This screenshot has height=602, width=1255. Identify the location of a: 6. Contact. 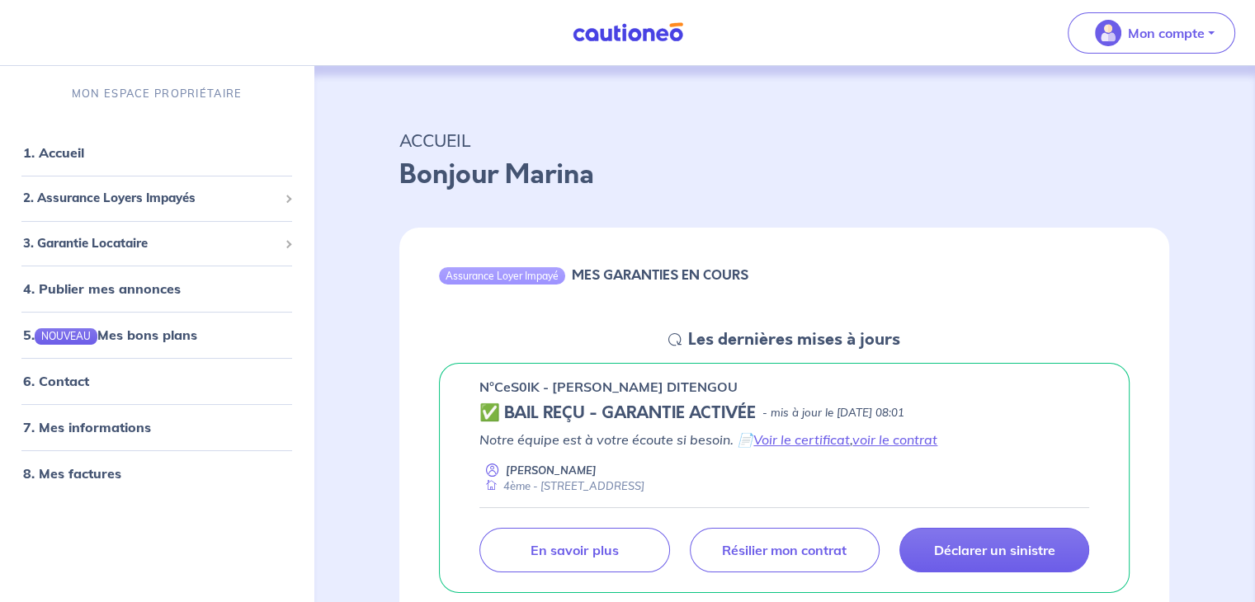
(56, 381).